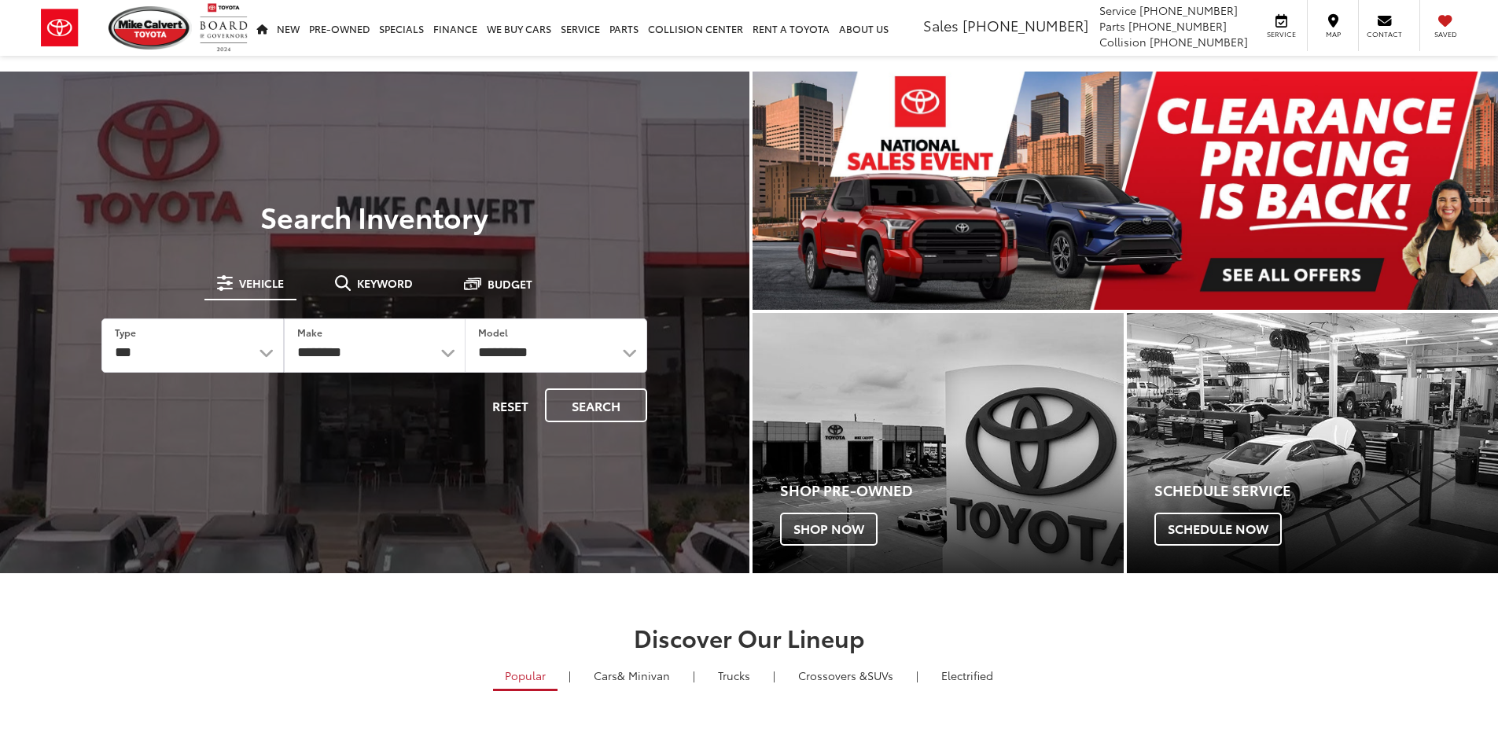 This screenshot has width=1498, height=743. Describe the element at coordinates (940, 25) in the screenshot. I see `span: Sales` at that location.